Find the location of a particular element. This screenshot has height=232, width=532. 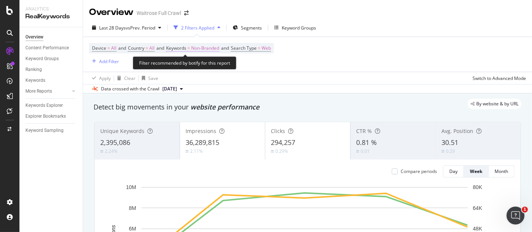

button: Save is located at coordinates (148, 78).